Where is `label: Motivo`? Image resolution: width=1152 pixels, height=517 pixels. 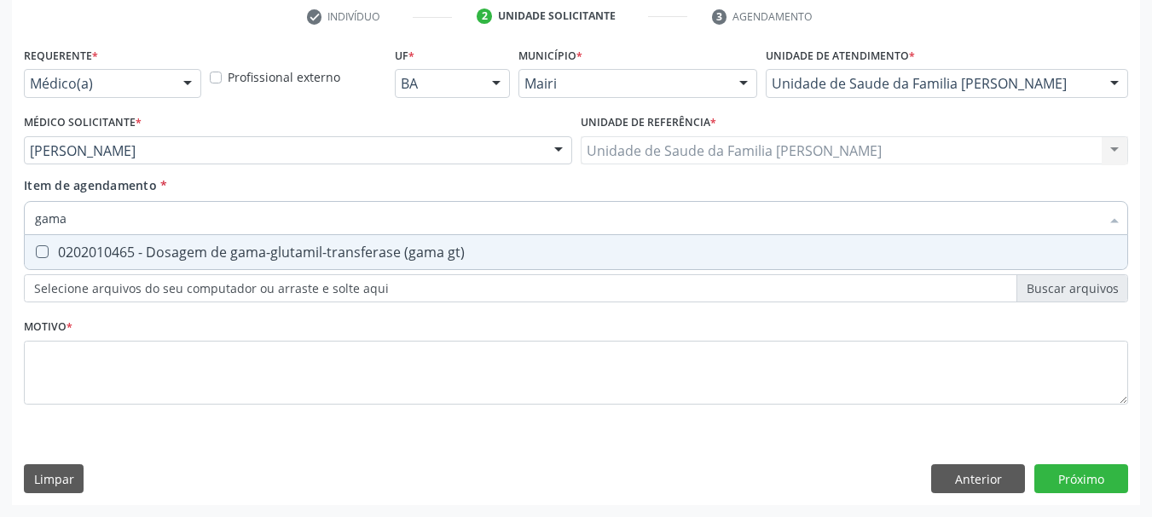 label: Motivo is located at coordinates (48, 327).